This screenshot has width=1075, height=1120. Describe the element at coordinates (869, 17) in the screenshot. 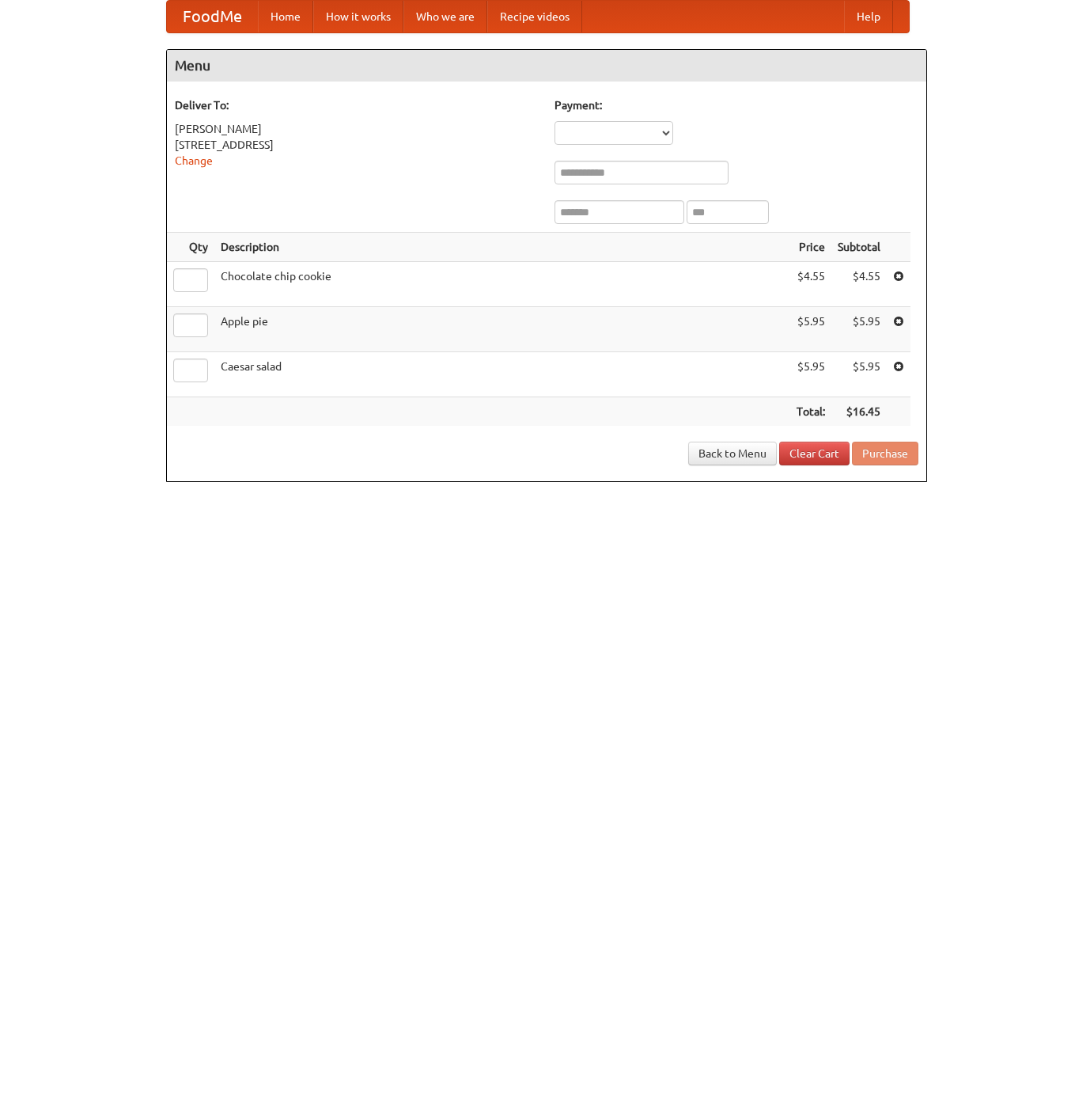

I see `a: Help` at that location.